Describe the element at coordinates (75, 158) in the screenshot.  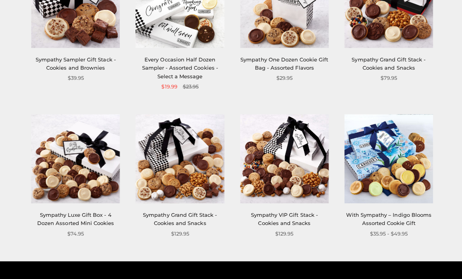
I see `img: Sympathy Luxe Gift Box - 4 Dozen Assorted Mini Cookies` at that location.